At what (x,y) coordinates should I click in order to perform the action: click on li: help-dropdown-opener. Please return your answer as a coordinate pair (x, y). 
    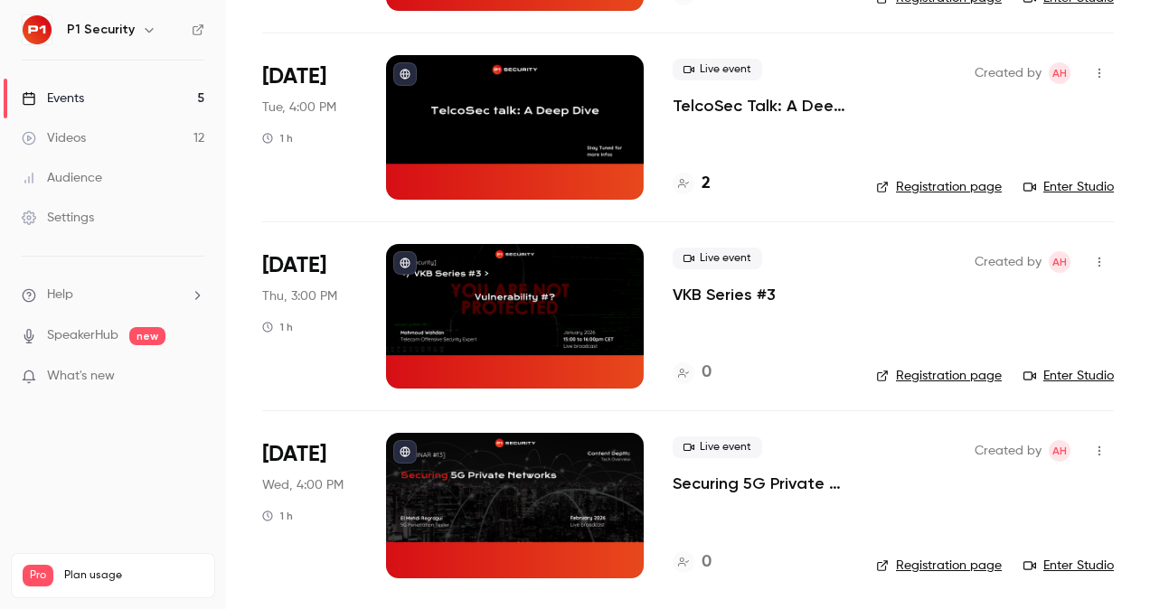
    Looking at the image, I should click on (113, 295).